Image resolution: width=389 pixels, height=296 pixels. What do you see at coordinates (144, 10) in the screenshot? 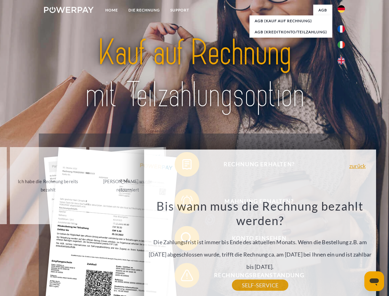
I see `a: DIE RECHNUNG` at bounding box center [144, 10].